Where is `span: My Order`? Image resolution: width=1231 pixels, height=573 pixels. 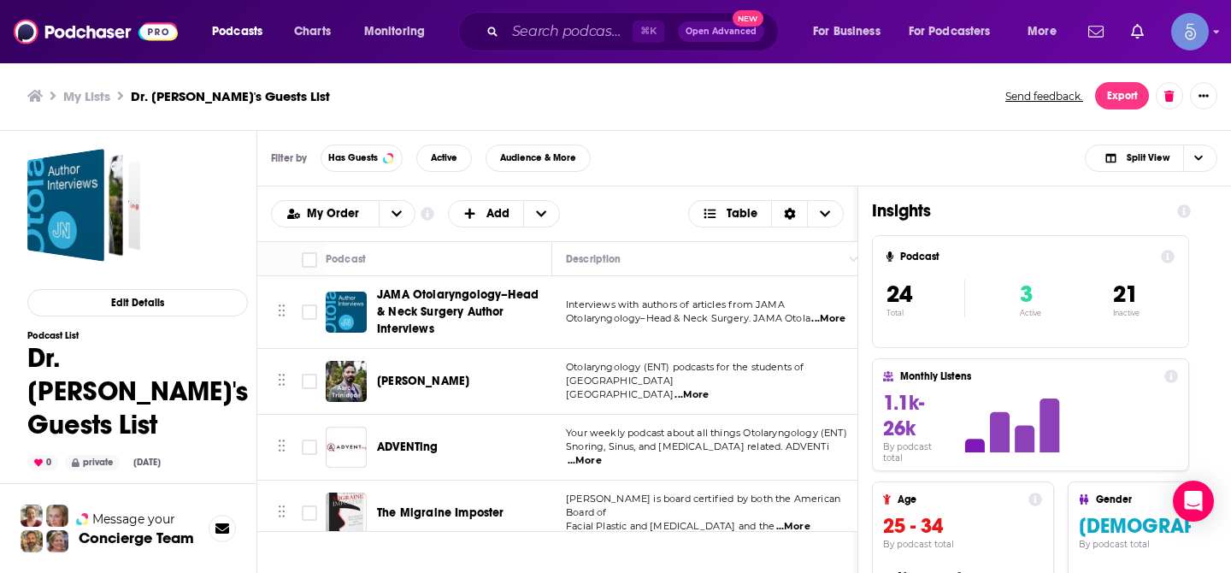
span: My Order is located at coordinates (336, 214).